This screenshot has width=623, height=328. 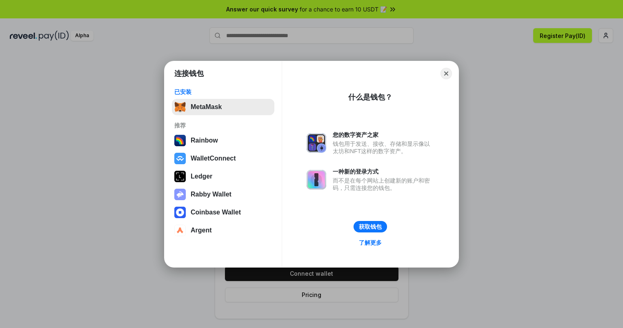 I want to click on button: Argent, so click(x=223, y=230).